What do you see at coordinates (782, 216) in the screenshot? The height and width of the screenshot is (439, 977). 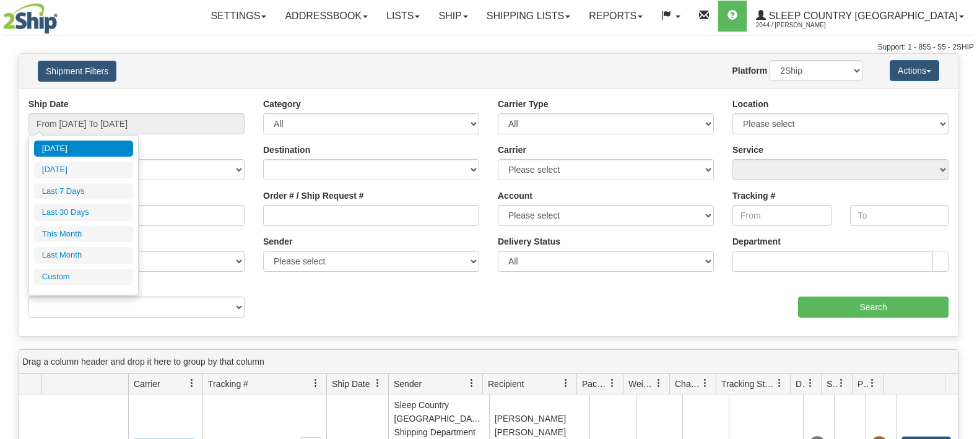 I see `input: From` at bounding box center [782, 216].